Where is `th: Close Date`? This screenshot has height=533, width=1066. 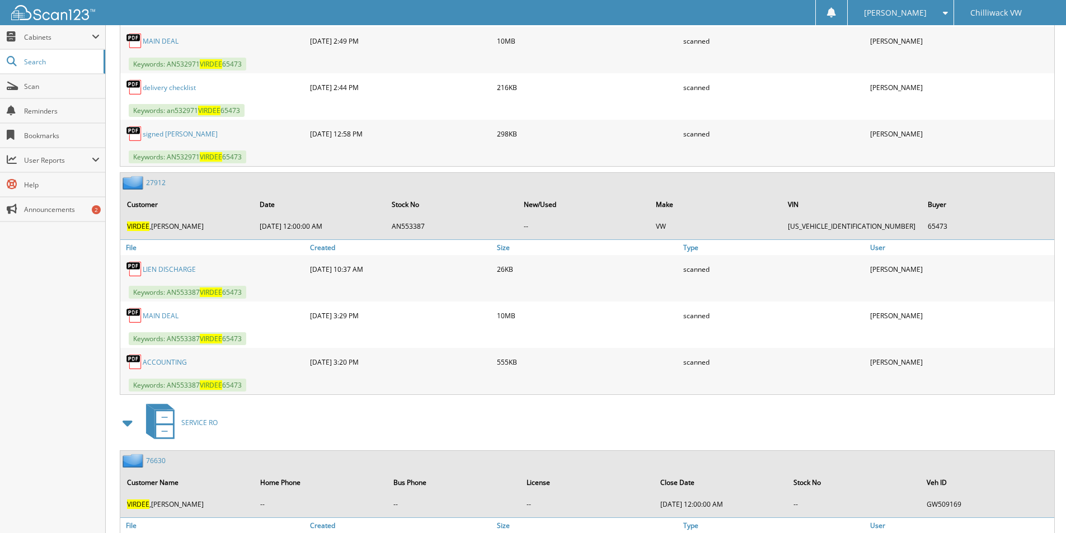
th: Close Date is located at coordinates (721, 482).